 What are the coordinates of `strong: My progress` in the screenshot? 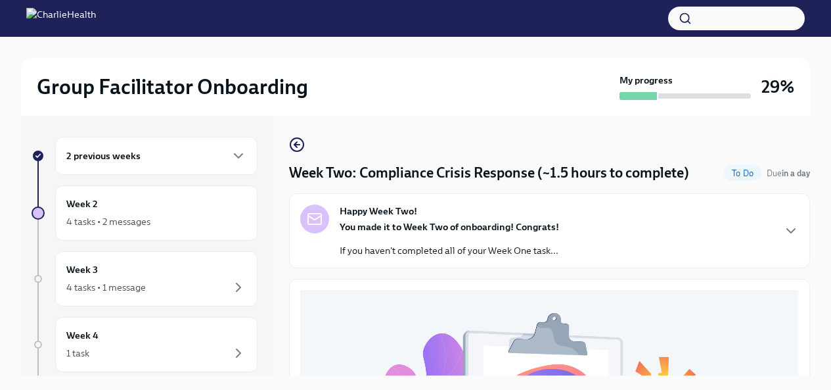 It's located at (646, 80).